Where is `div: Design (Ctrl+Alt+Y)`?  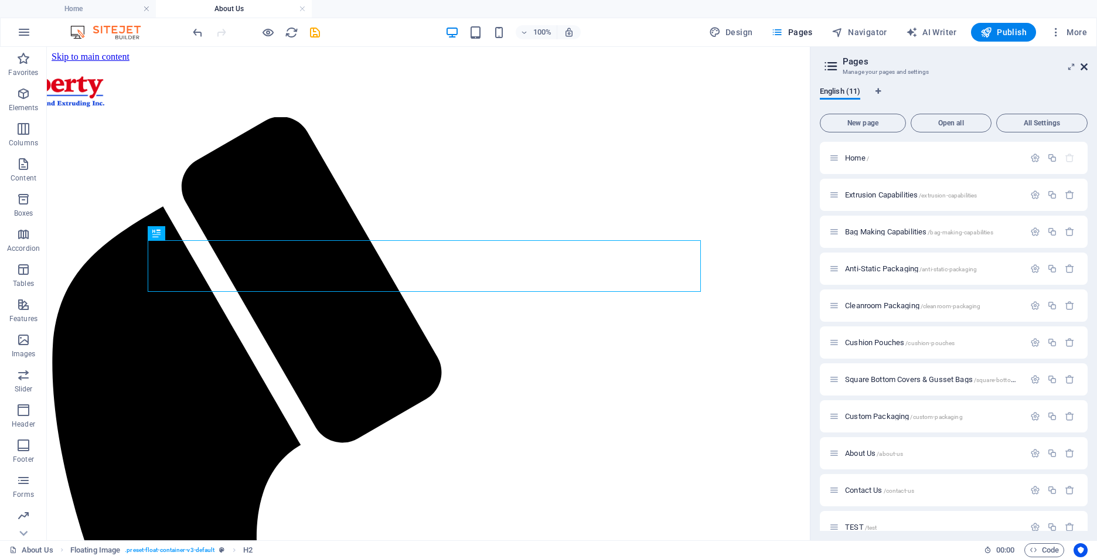
div: Design (Ctrl+Alt+Y) is located at coordinates (731, 32).